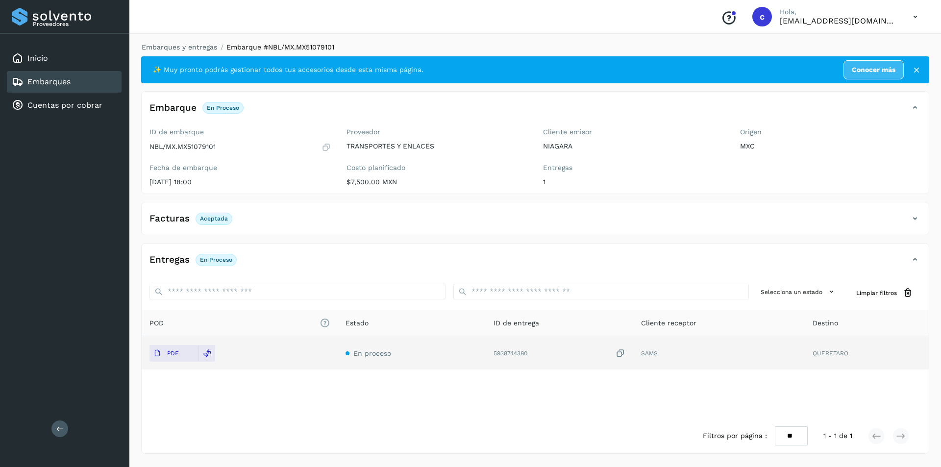 The width and height of the screenshot is (941, 467). Describe the element at coordinates (535, 47) in the screenshot. I see `nav: breadcrumb` at that location.